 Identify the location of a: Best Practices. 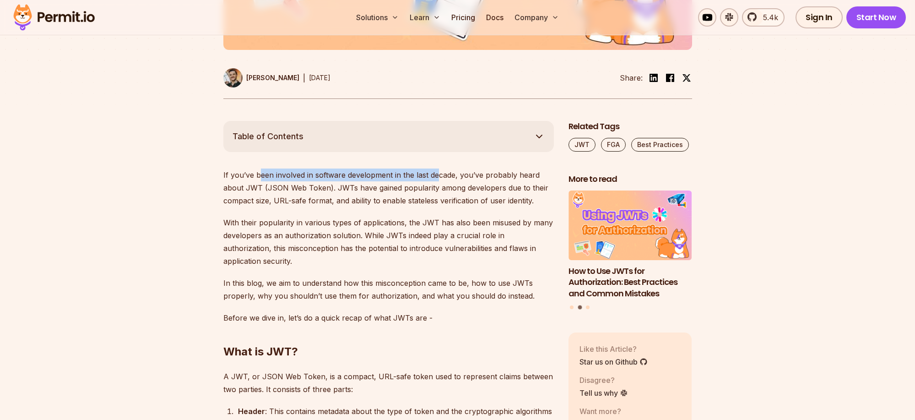
(660, 145).